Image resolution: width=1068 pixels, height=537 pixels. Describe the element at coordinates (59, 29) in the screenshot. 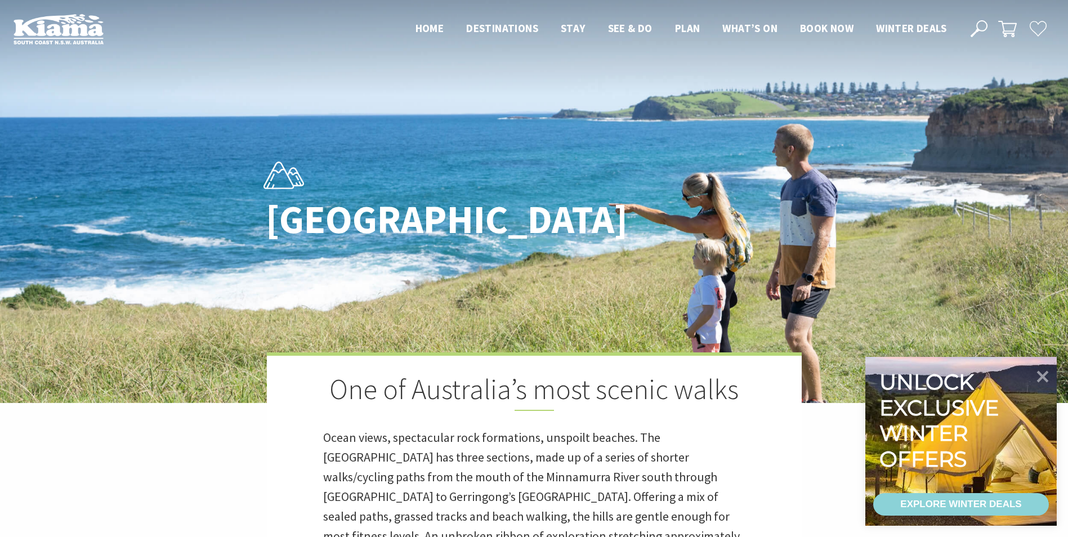

I see `img: Kiama Logo` at that location.